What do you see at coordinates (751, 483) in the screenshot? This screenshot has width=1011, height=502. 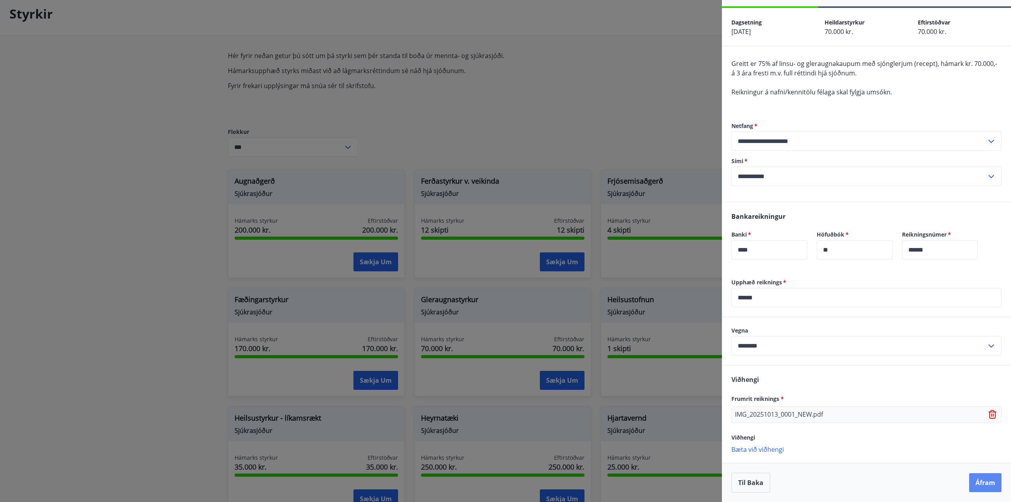 I see `button: Til baka` at bounding box center [751, 483].